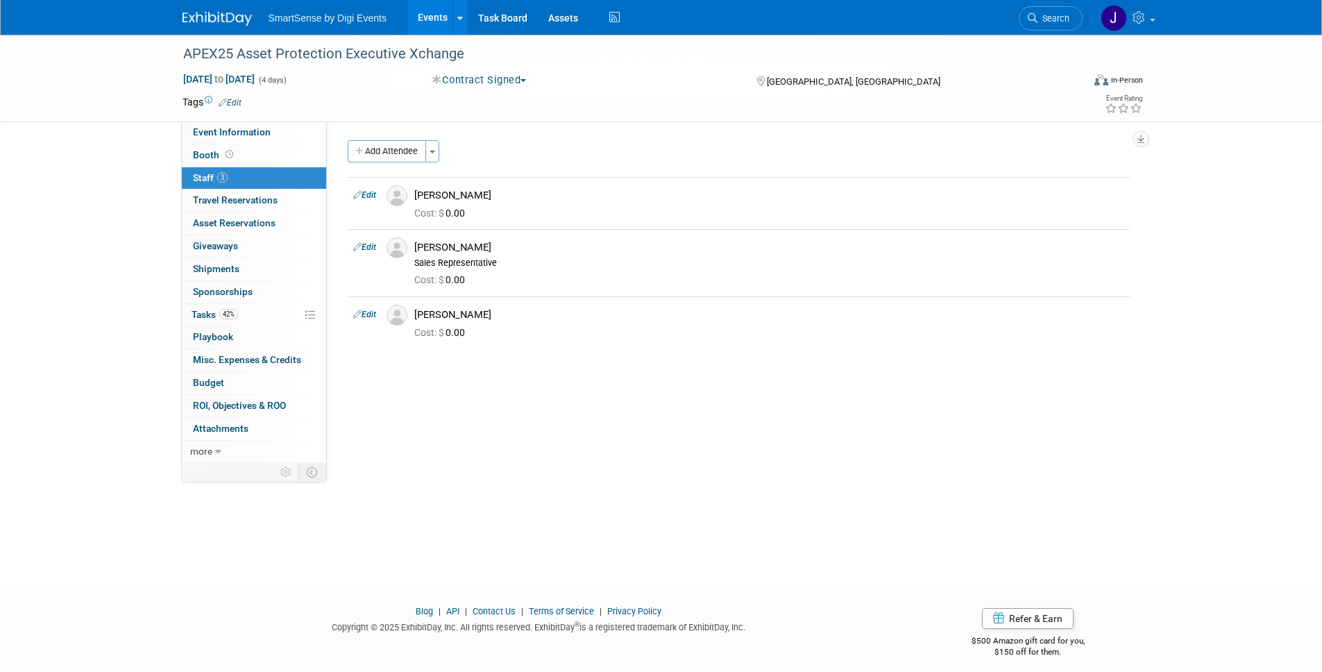 This screenshot has width=1322, height=672. I want to click on span: Playbook, so click(213, 336).